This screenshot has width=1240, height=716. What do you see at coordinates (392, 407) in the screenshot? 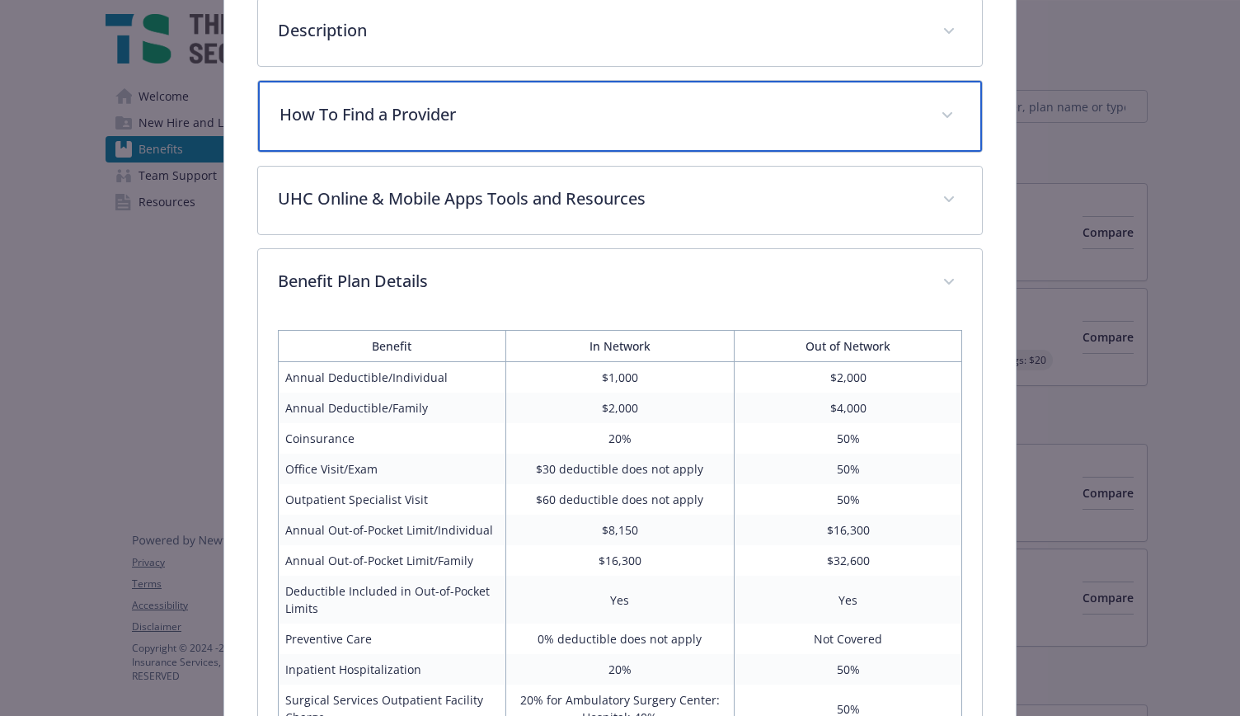
I see `td: Annual Deductible/Family` at bounding box center [392, 407].